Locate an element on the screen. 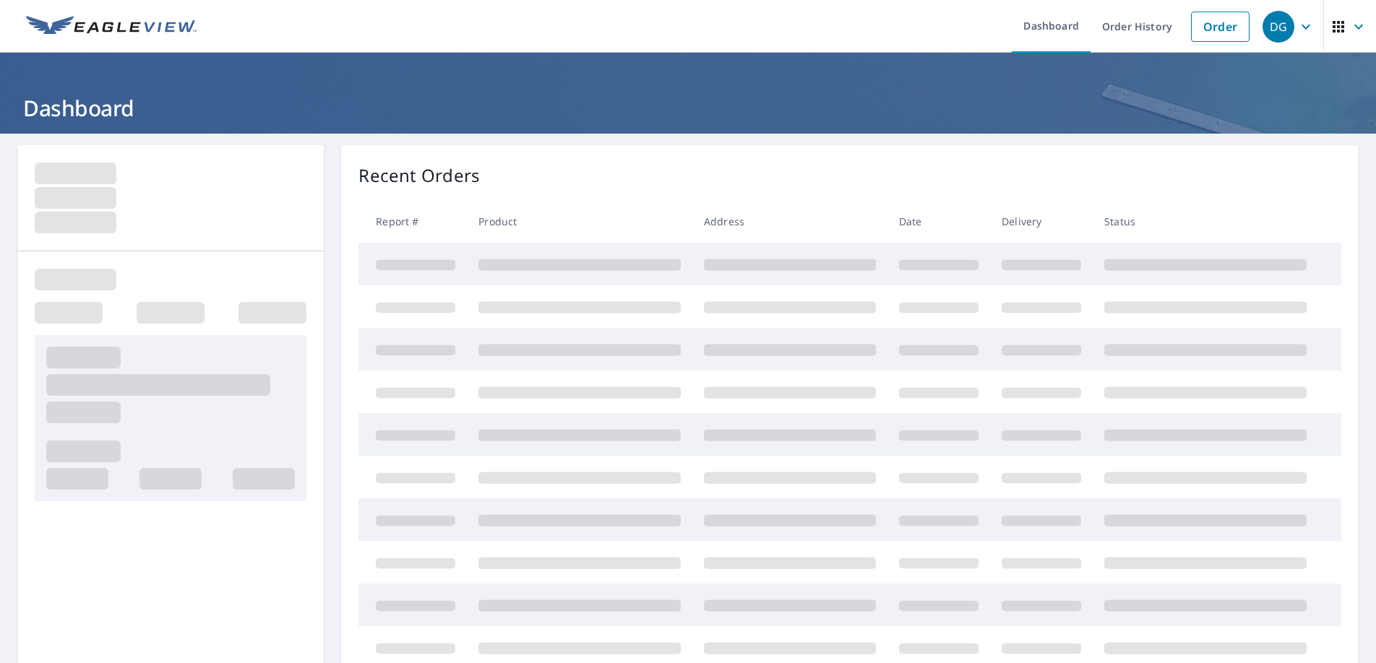 Image resolution: width=1376 pixels, height=663 pixels. h1: Dashboard is located at coordinates (688, 108).